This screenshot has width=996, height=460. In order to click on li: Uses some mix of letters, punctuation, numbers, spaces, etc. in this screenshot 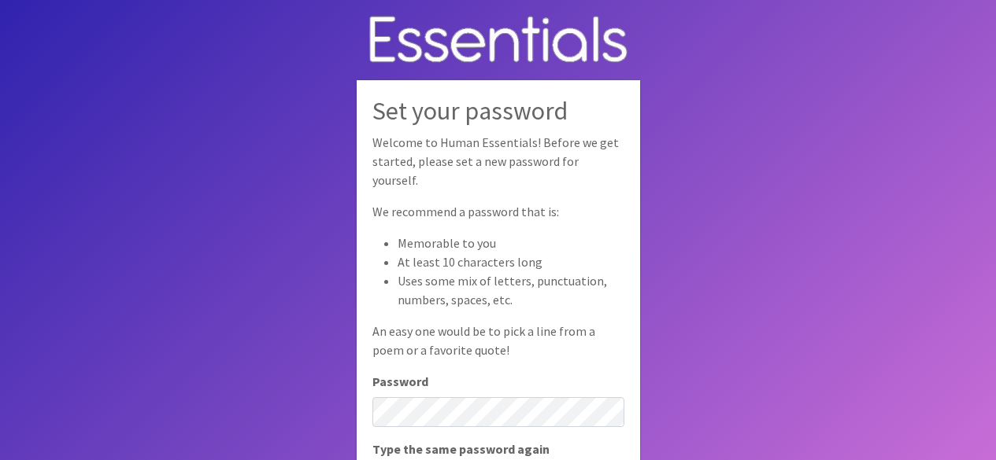, I will do `click(511, 290)`.